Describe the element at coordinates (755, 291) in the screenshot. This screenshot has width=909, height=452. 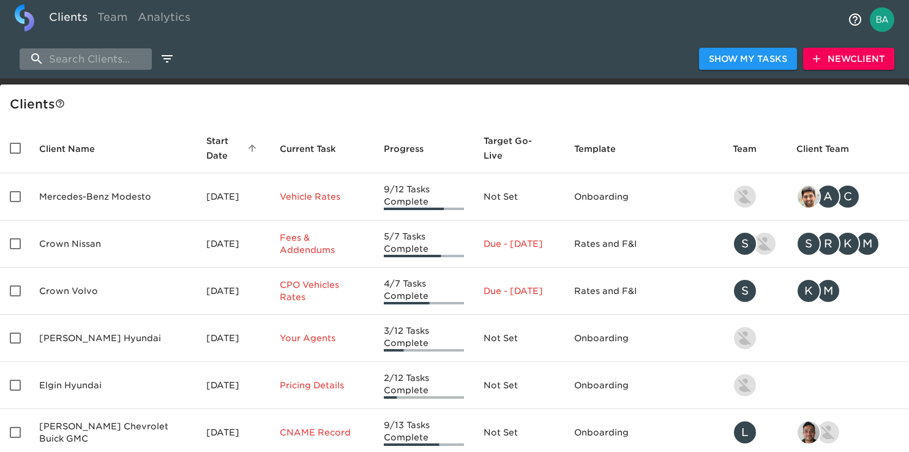
I see `div: savannah@roadster.com` at that location.